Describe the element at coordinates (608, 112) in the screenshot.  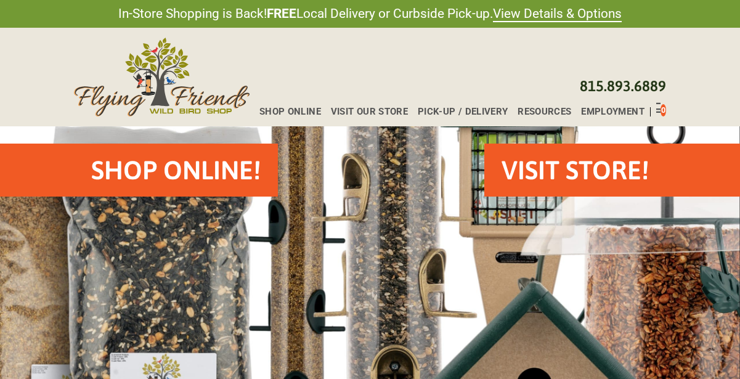
I see `a: Employment` at that location.